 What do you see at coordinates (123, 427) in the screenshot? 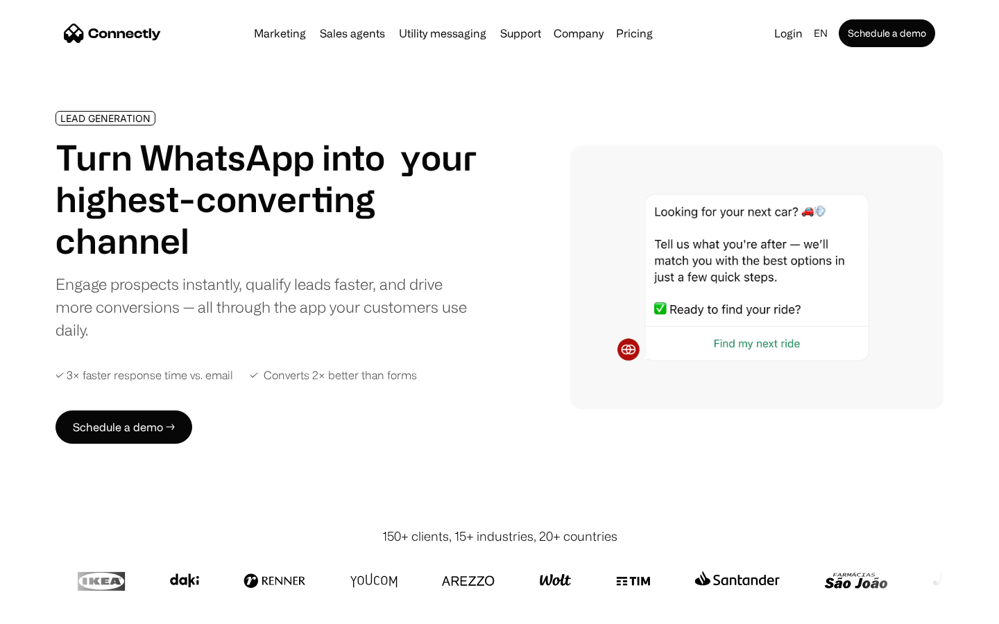
I see `a: Schedule a demo →` at bounding box center [123, 427].